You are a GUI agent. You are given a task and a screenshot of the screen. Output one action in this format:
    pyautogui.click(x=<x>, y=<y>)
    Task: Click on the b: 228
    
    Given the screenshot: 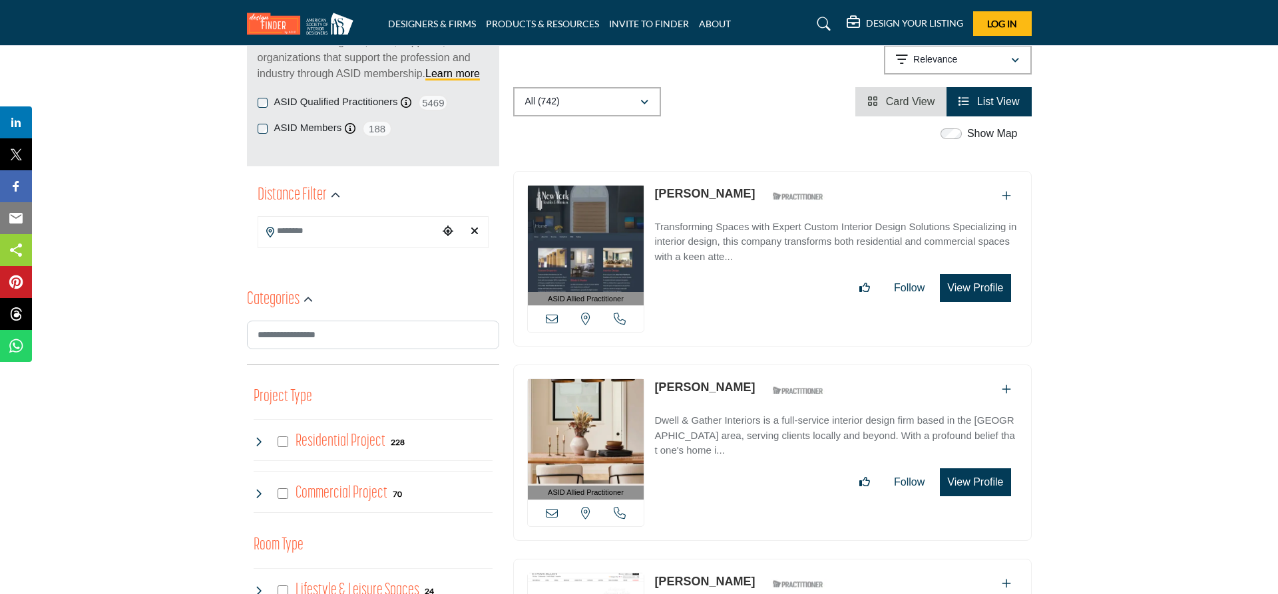 What is the action you would take?
    pyautogui.click(x=397, y=443)
    